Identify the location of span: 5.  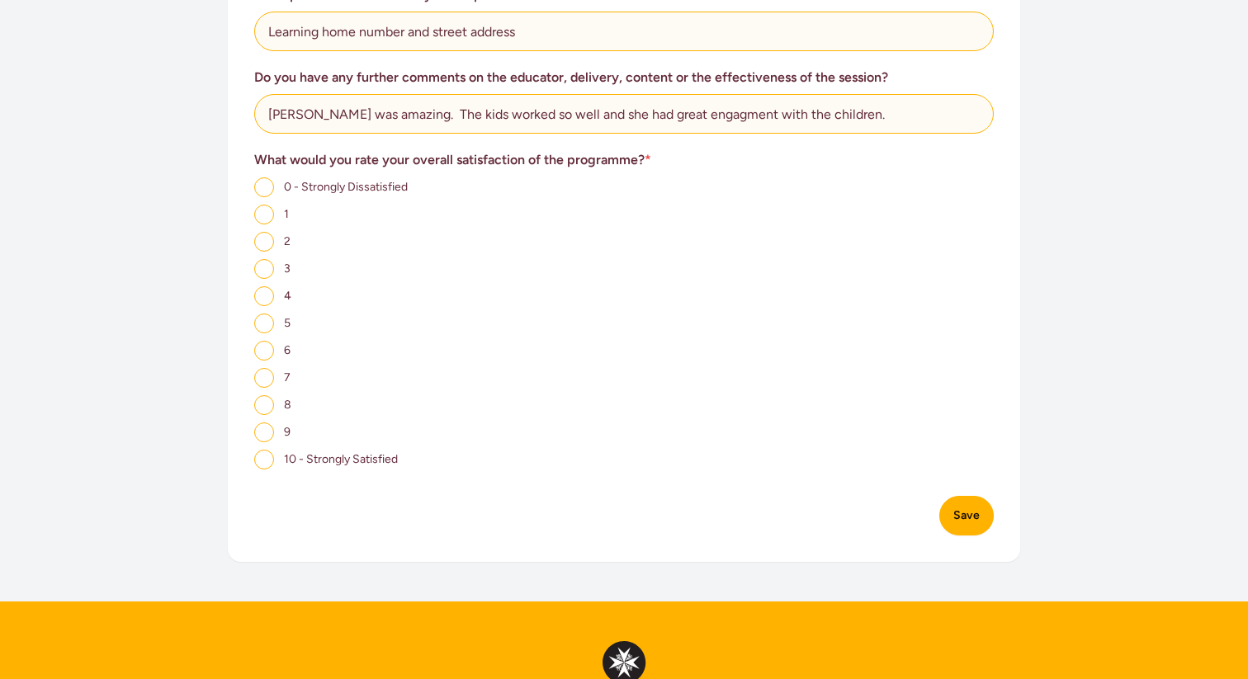
(287, 323).